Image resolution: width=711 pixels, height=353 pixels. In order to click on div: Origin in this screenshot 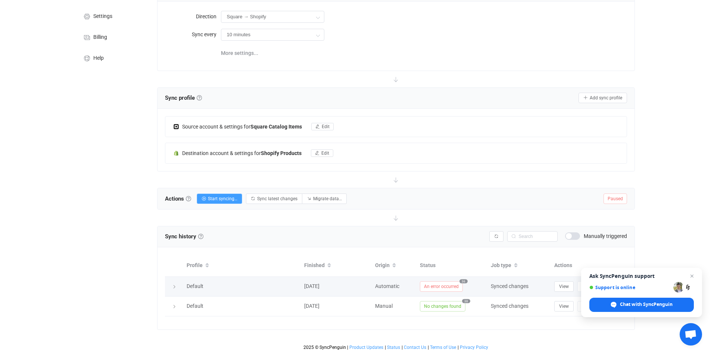, I will do `click(394, 265)`.